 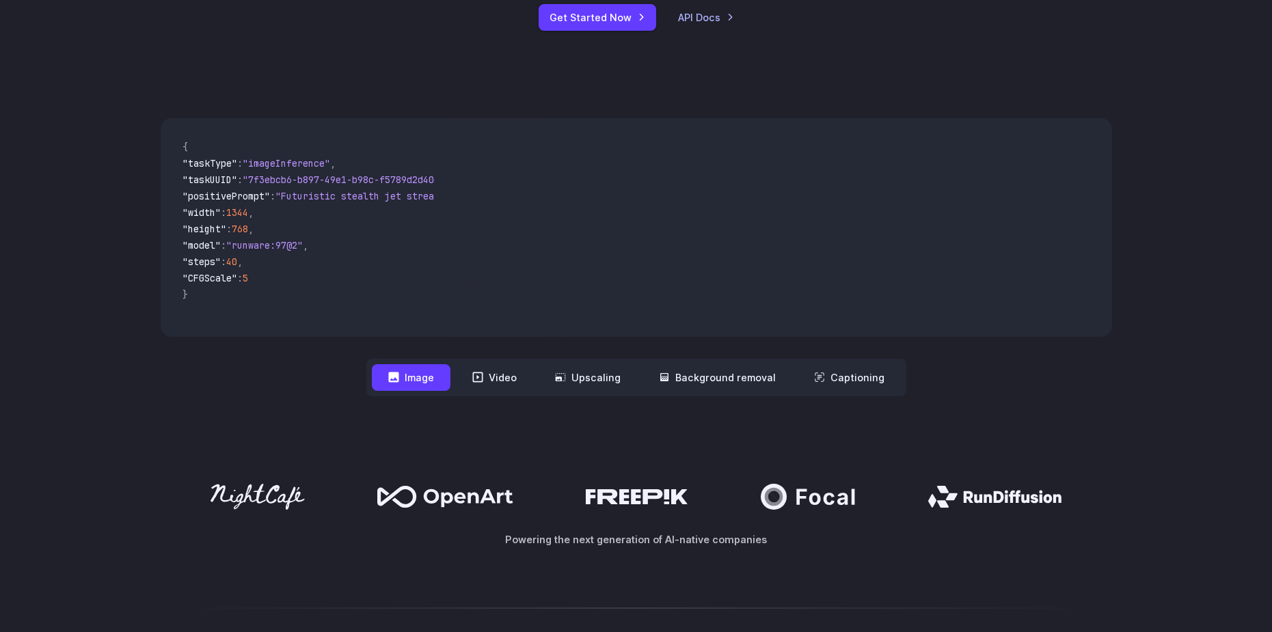 I want to click on span: 40, so click(x=232, y=262).